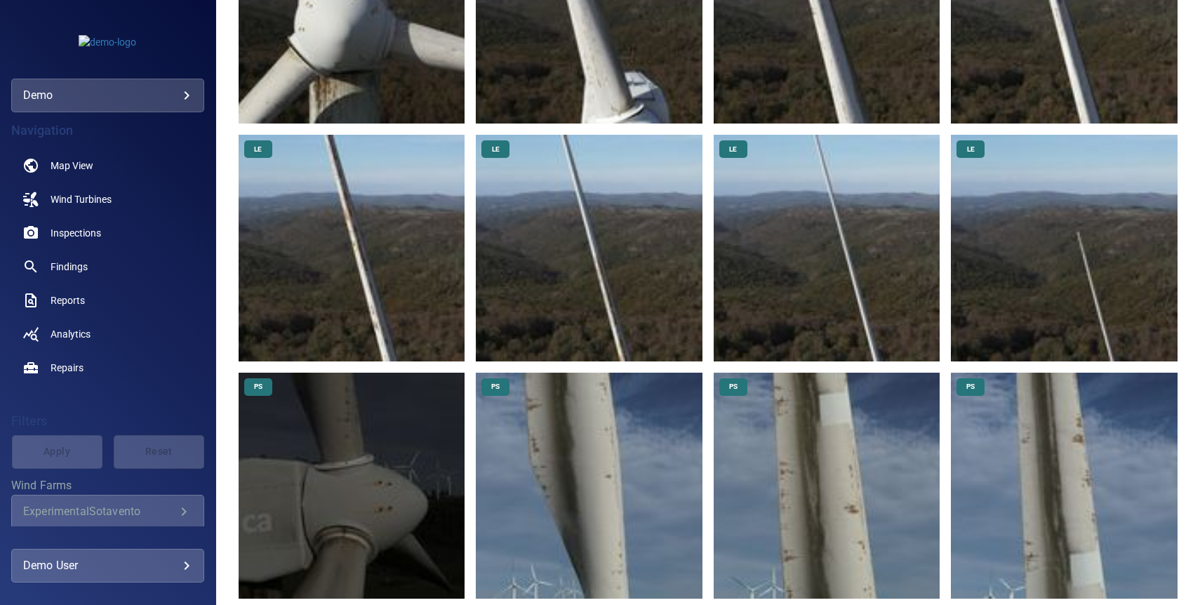 The height and width of the screenshot is (605, 1200). What do you see at coordinates (99, 511) in the screenshot?
I see `div: ExperimentalSotavento` at bounding box center [99, 511].